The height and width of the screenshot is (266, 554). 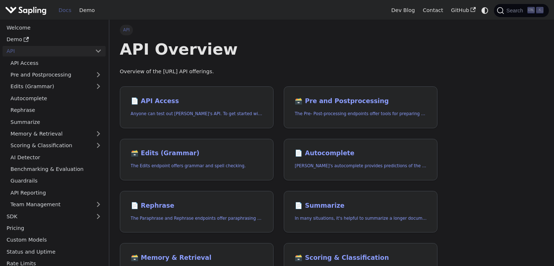 What do you see at coordinates (197, 166) in the screenshot?
I see `p: The Edits endpoint offers grammar and spell checking.` at bounding box center [197, 166].